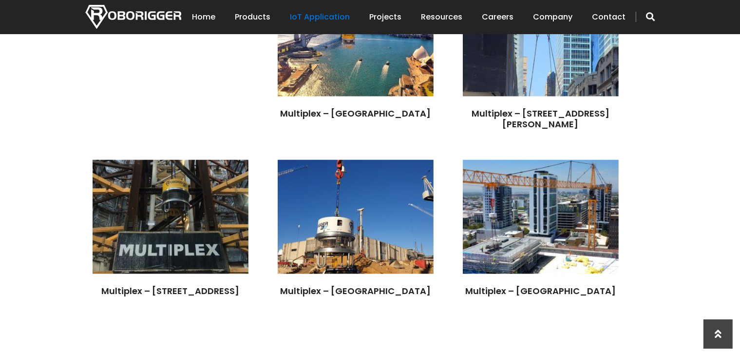 The image size is (740, 356). What do you see at coordinates (386, 17) in the screenshot?
I see `a: Projects` at bounding box center [386, 17].